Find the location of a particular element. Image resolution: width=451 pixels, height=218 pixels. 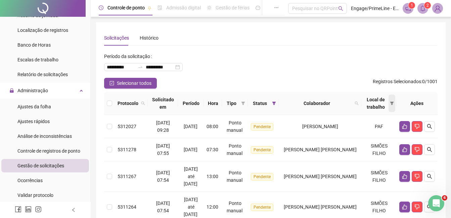

span: Banco de Horas is located at coordinates (34, 45).